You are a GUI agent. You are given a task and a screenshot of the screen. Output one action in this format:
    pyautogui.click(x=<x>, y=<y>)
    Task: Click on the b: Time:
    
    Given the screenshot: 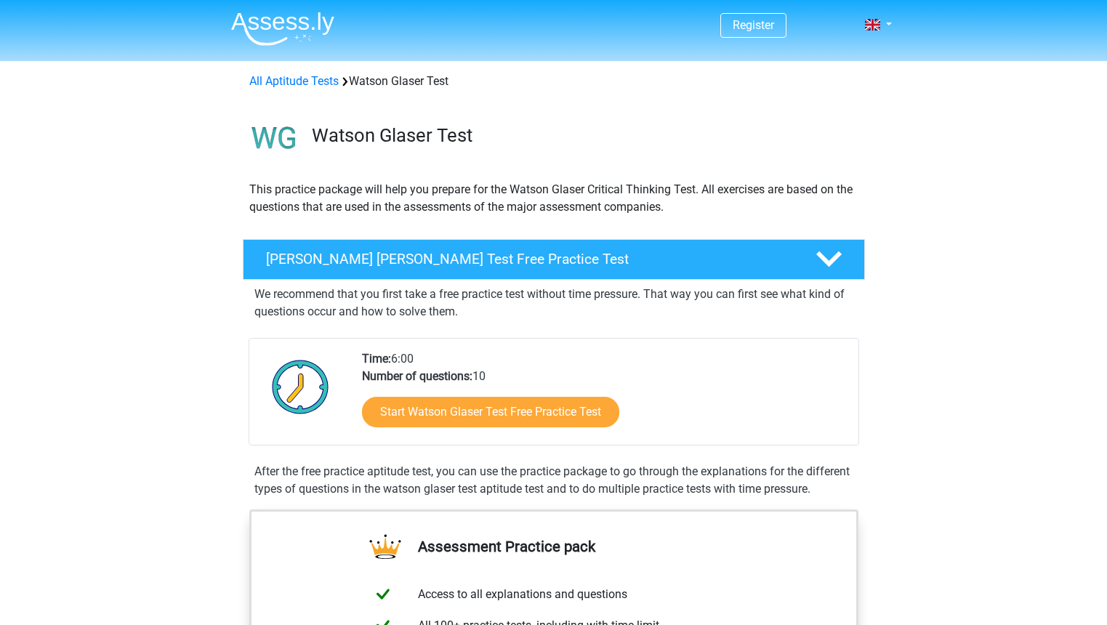 What is the action you would take?
    pyautogui.click(x=377, y=358)
    